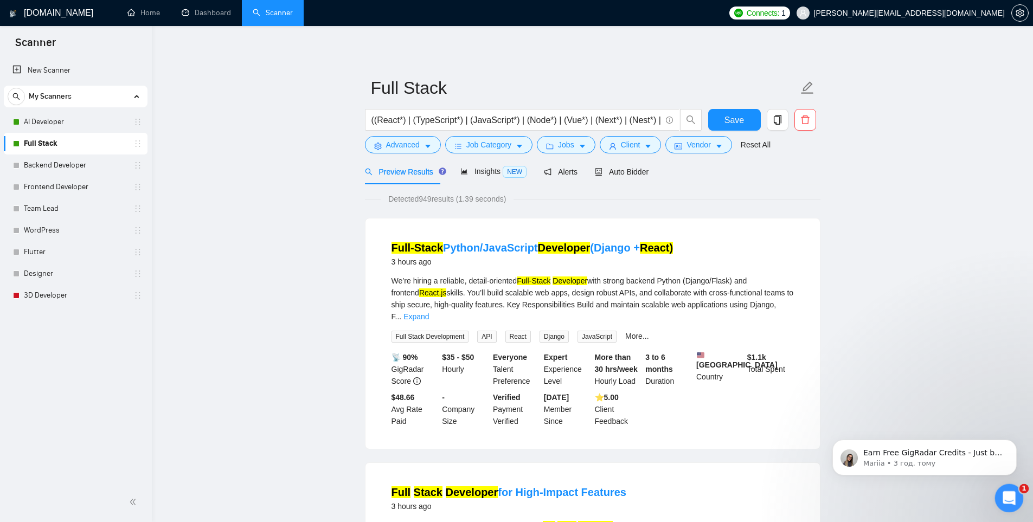  Describe the element at coordinates (416, 317) in the screenshot. I see `a: Expand` at that location.